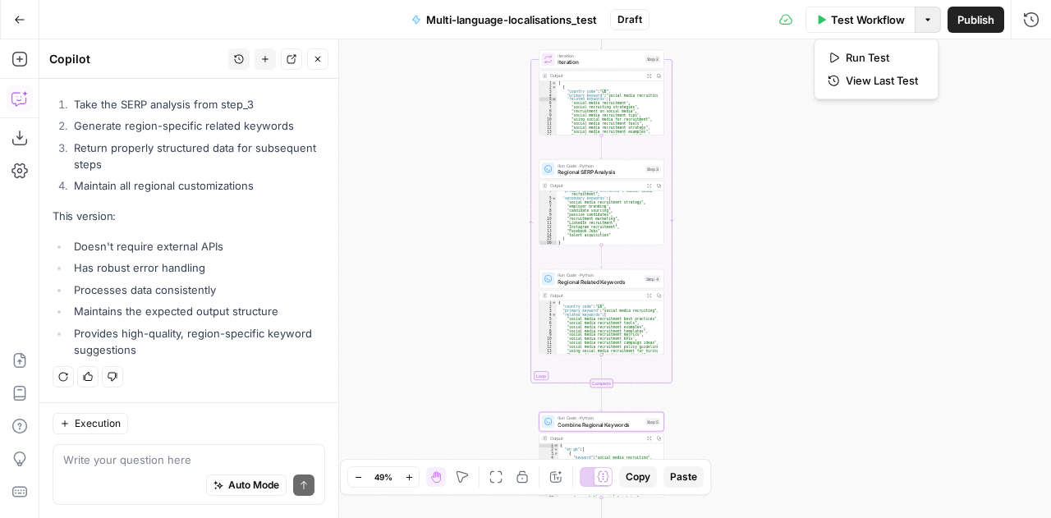 Image resolution: width=1051 pixels, height=518 pixels. I want to click on div: Run Code · PythonCombine Regional KeywordsStep 5Output{ "en_gb":[ { "keyword":"social media recru..., so click(601, 455).